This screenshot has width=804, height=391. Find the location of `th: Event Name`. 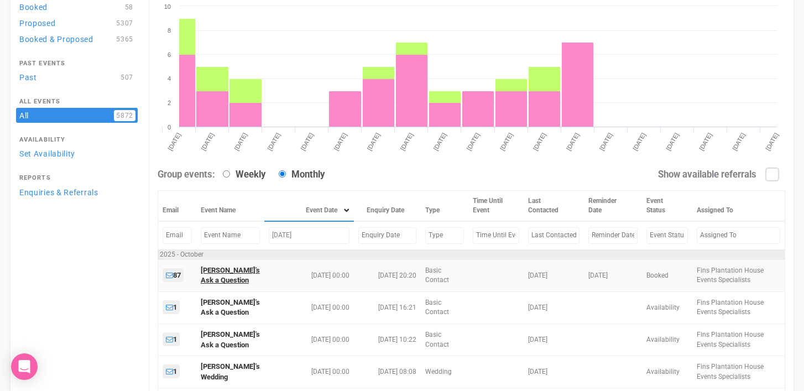

th: Event Name is located at coordinates (230, 206).